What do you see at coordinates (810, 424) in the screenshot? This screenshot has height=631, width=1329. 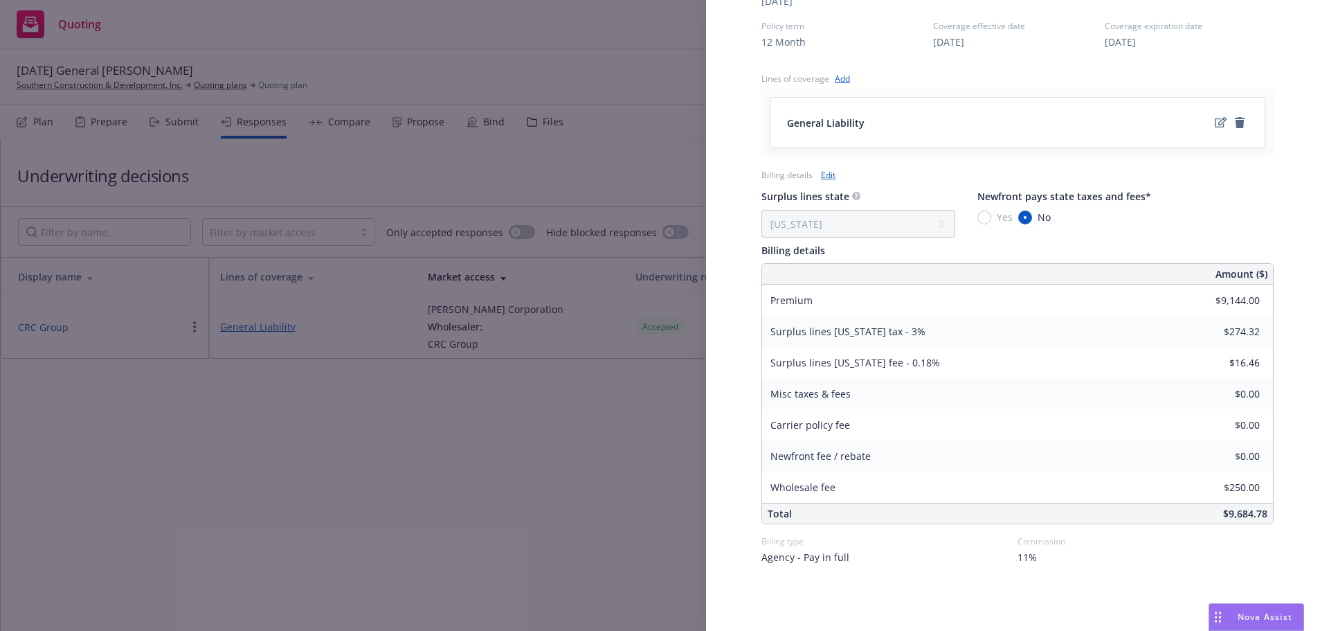 I see `span: Carrier policy fee` at bounding box center [810, 424].